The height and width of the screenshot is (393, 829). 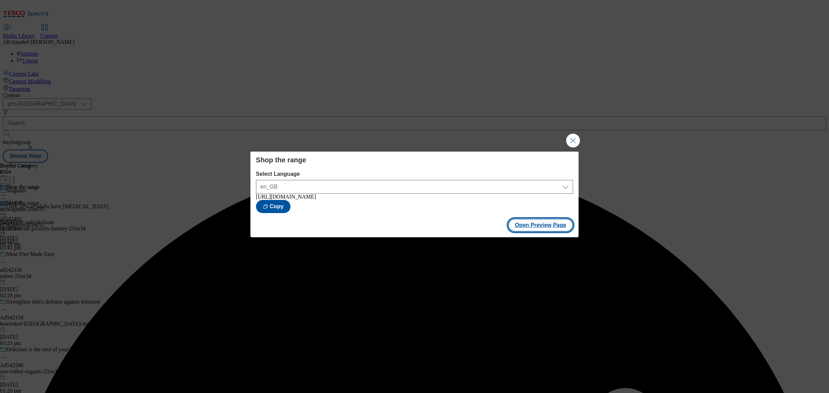 I want to click on button: Close Modal, so click(x=573, y=141).